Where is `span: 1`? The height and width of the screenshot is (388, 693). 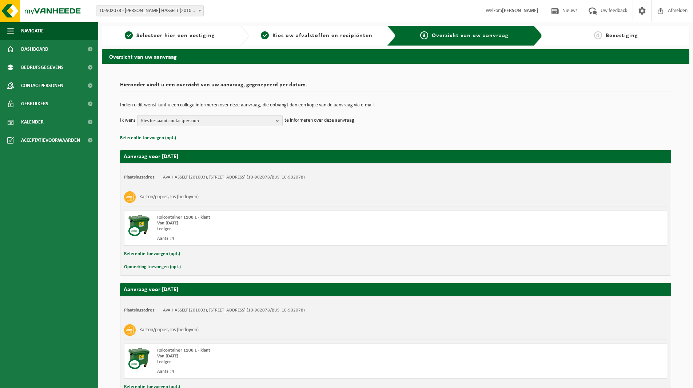 span: 1 is located at coordinates (129, 35).